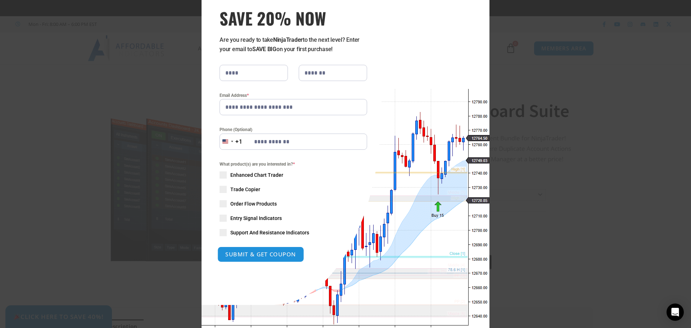 This screenshot has width=691, height=328. Describe the element at coordinates (261, 254) in the screenshot. I see `button: SUBMIT & GET COUPON` at that location.